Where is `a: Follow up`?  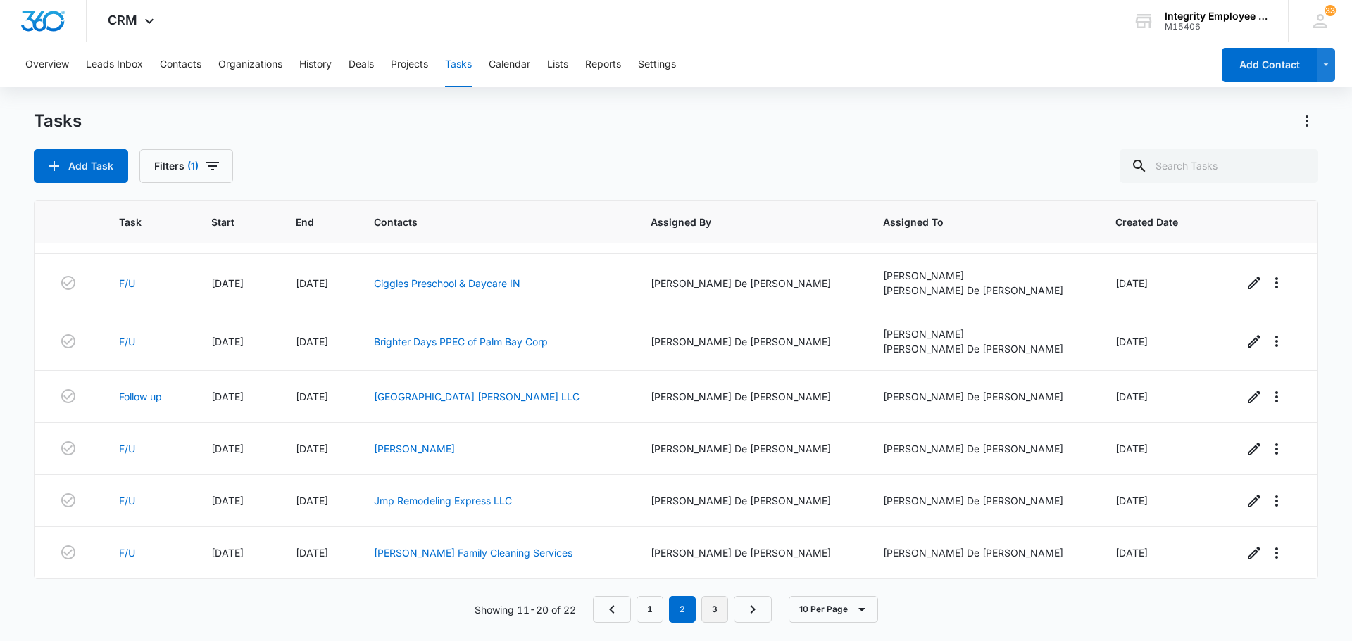
a: Follow up is located at coordinates (140, 396).